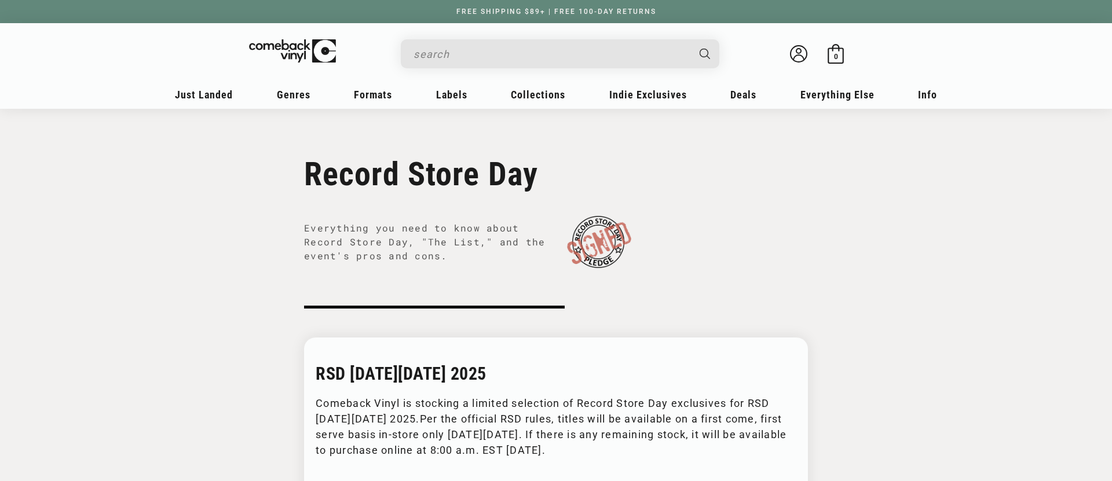 The height and width of the screenshot is (481, 1112). I want to click on p: Everything you need to know about Record Store Day, "The List," and the event's pros and cons., so click(433, 242).